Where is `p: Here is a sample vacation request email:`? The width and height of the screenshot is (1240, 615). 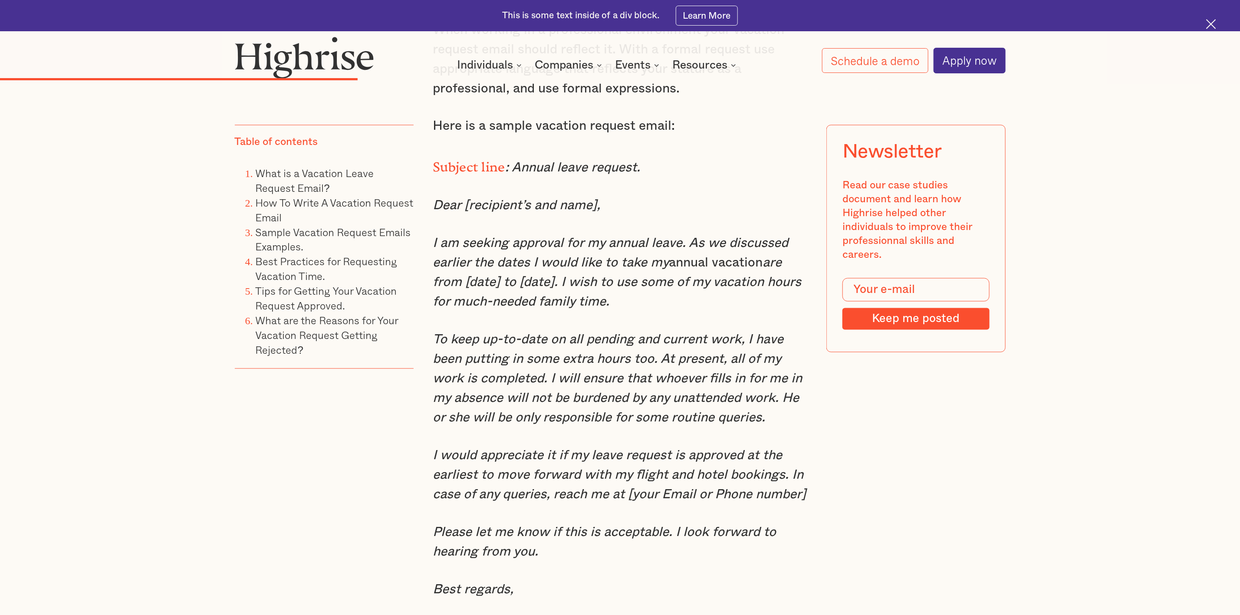
p: Here is a sample vacation request email: is located at coordinates (620, 126).